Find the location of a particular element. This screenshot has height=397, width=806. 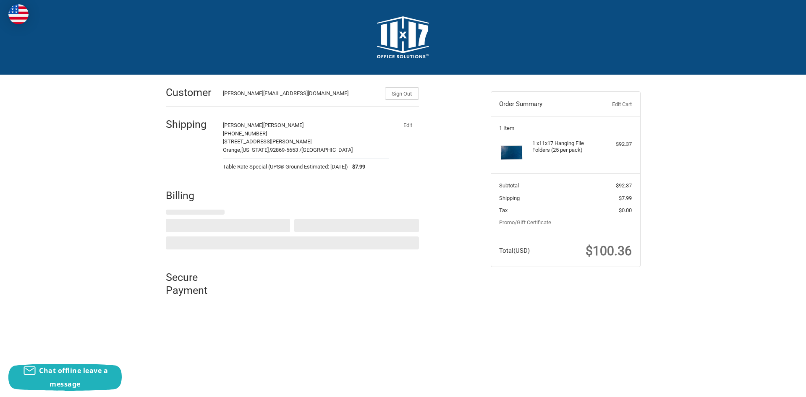

span: Subtotal is located at coordinates (509, 186).